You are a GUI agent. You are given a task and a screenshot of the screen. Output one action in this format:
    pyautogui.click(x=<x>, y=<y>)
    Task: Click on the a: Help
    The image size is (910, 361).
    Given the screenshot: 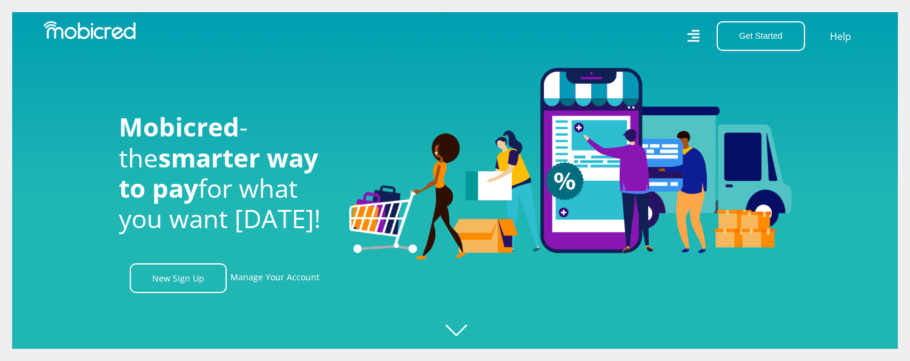 What is the action you would take?
    pyautogui.click(x=840, y=36)
    